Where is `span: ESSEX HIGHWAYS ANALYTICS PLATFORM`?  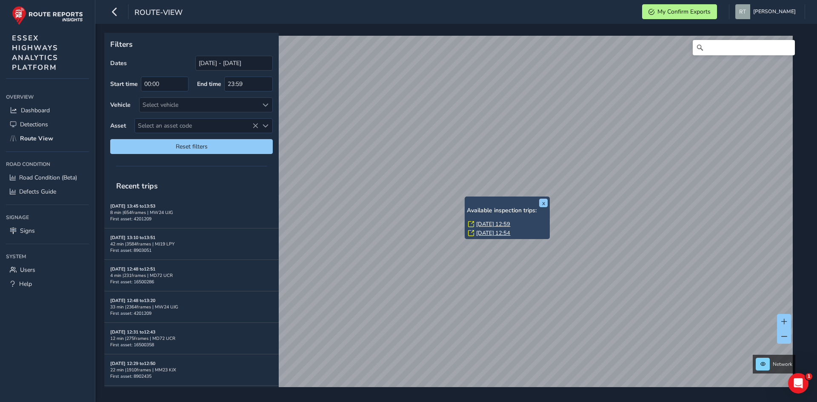
span: ESSEX HIGHWAYS ANALYTICS PLATFORM is located at coordinates (35, 53).